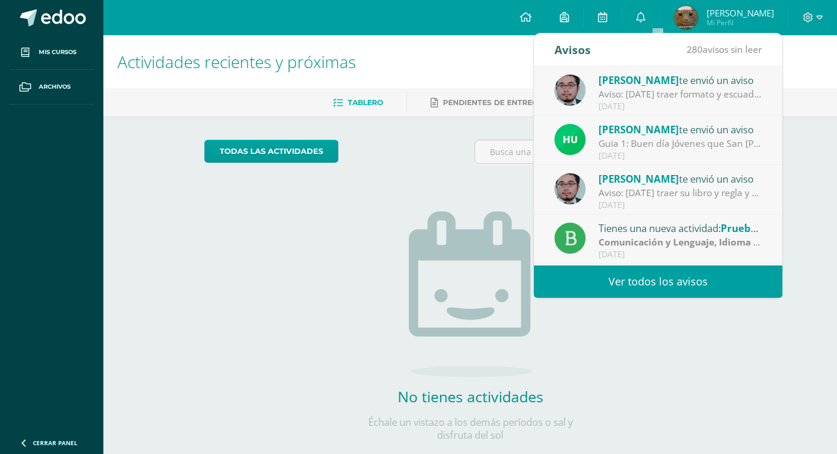 Image resolution: width=837 pixels, height=454 pixels. Describe the element at coordinates (493, 102) in the screenshot. I see `span: Pendientes de entrega` at that location.